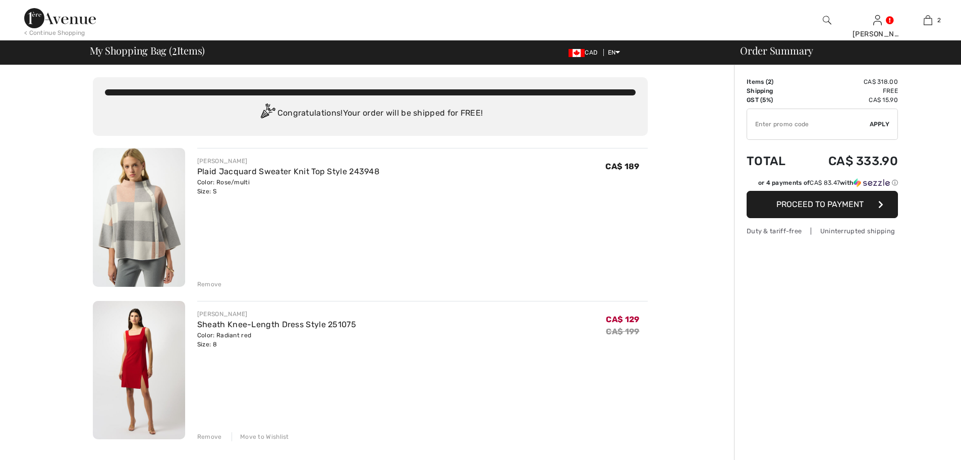 This screenshot has height=460, width=961. I want to click on td: Items ( ), so click(774, 82).